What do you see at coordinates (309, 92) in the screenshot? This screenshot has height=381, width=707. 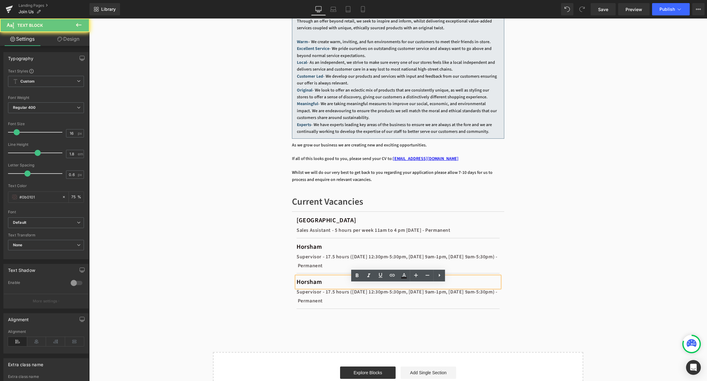 I see `p: - We are taking meaningful measures to improve our social, economic, and environmental impact. We...` at bounding box center [309, 92].